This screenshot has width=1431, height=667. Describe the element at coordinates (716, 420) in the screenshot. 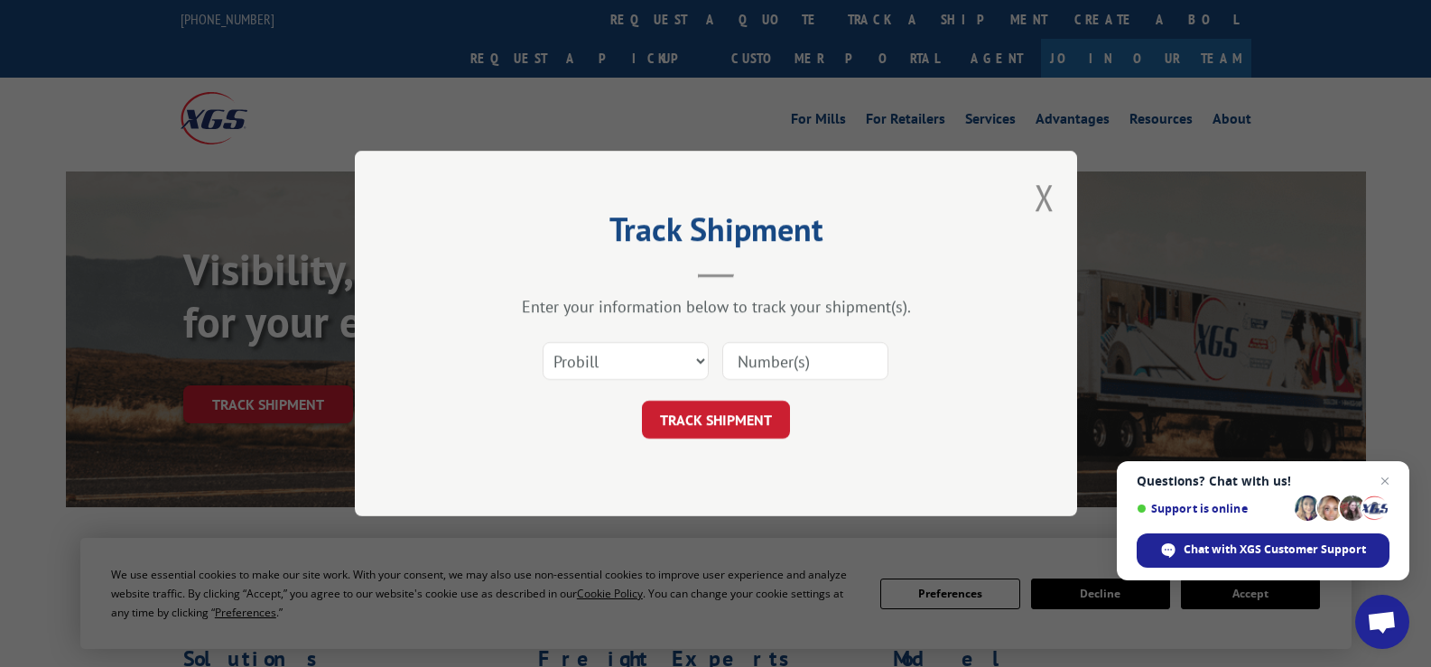

I see `button: TRACK SHIPMENT` at that location.